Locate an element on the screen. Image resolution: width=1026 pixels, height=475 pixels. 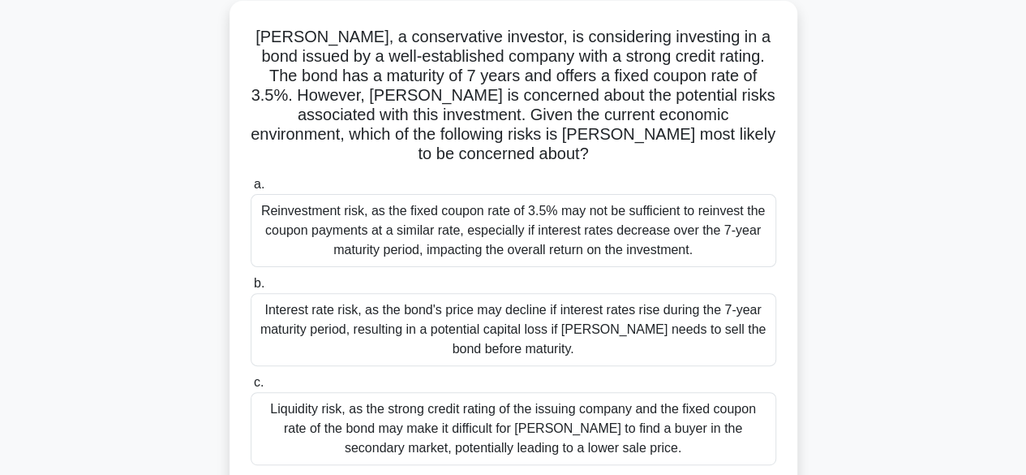
span: c. is located at coordinates (259, 381).